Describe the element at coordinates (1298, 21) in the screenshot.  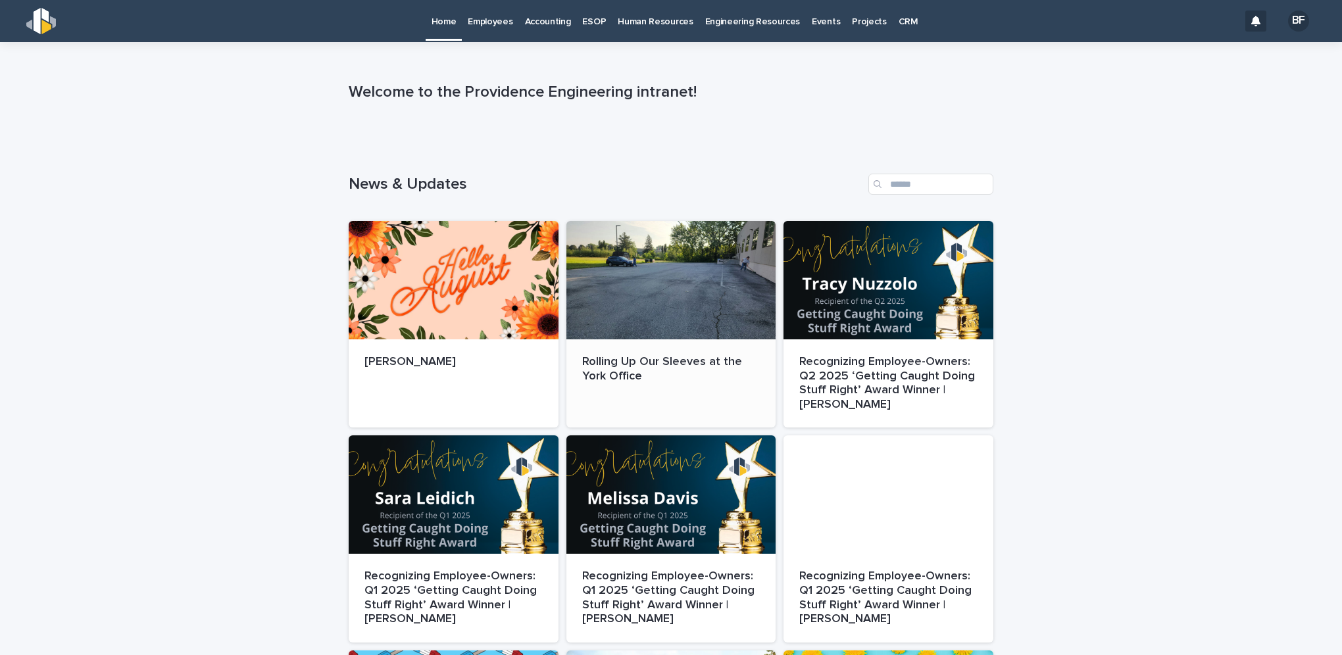
I see `div: BF` at that location.